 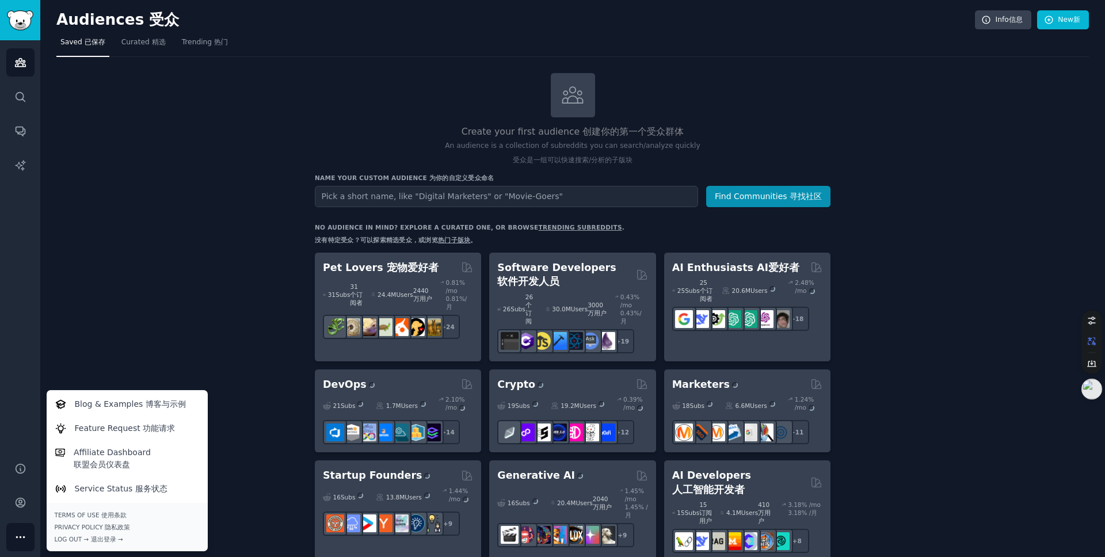 What do you see at coordinates (716, 432) in the screenshot?
I see `img: AskMarketing` at bounding box center [716, 432].